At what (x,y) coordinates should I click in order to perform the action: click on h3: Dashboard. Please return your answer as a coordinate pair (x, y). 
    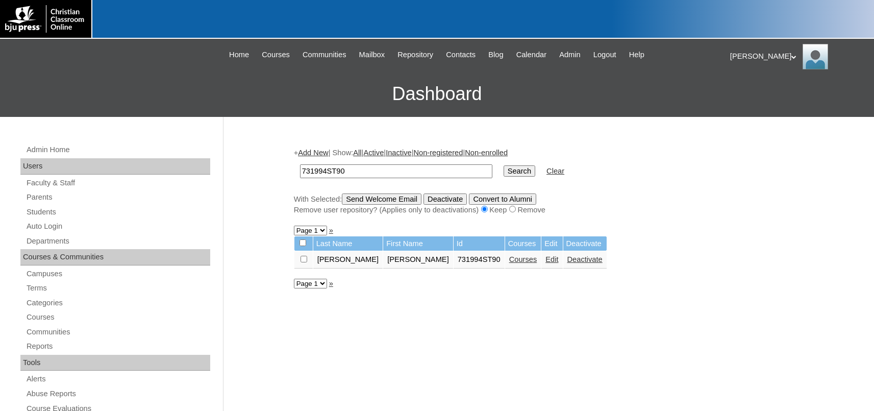
    Looking at the image, I should click on (437, 94).